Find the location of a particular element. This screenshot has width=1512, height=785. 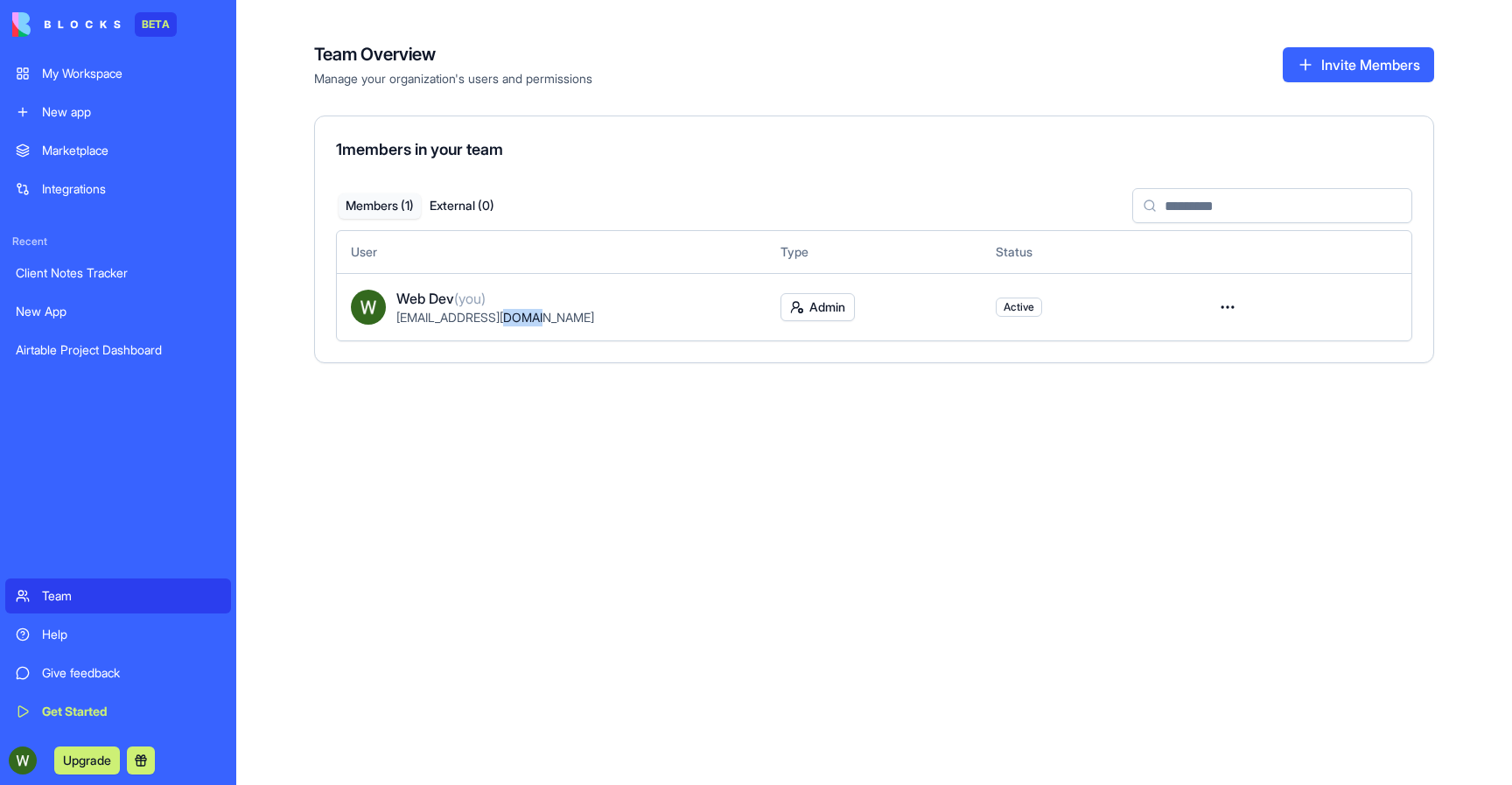

a: New App is located at coordinates (118, 312).